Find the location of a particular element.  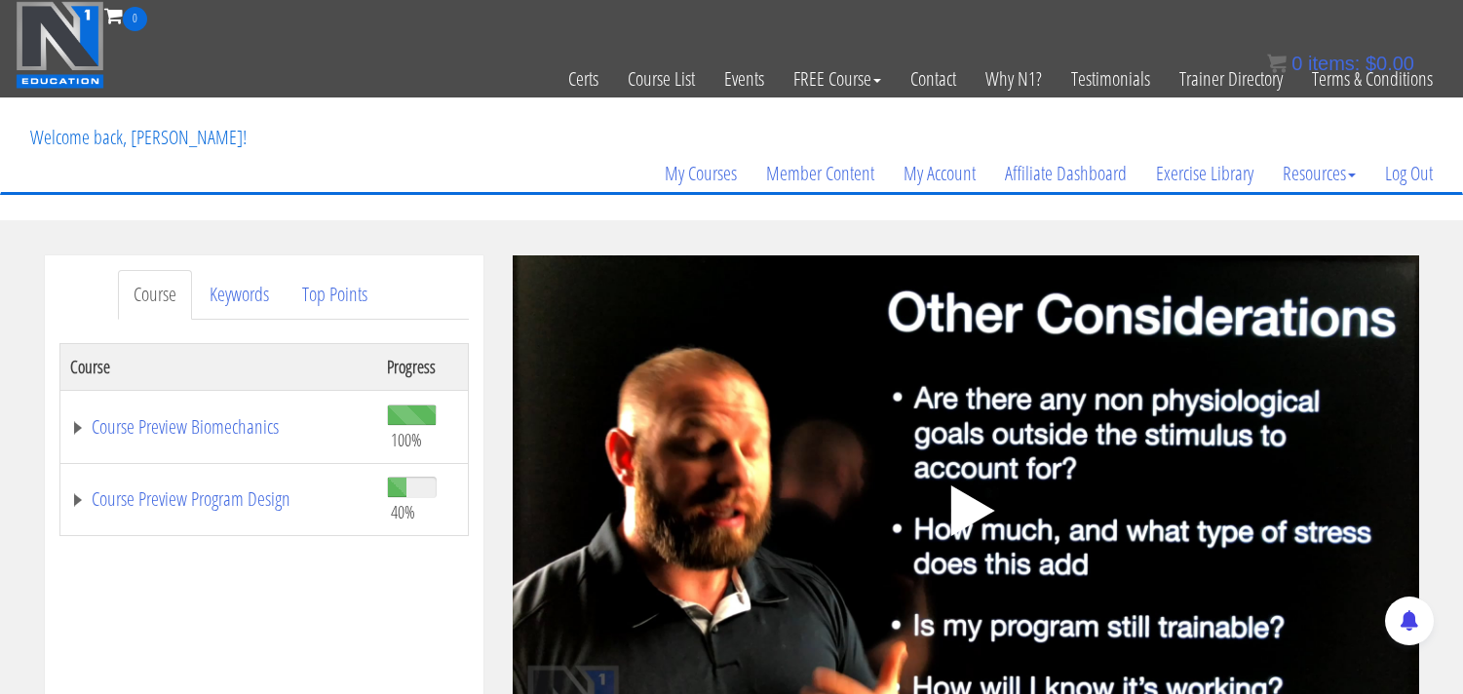

a: Resources is located at coordinates (1319, 174).